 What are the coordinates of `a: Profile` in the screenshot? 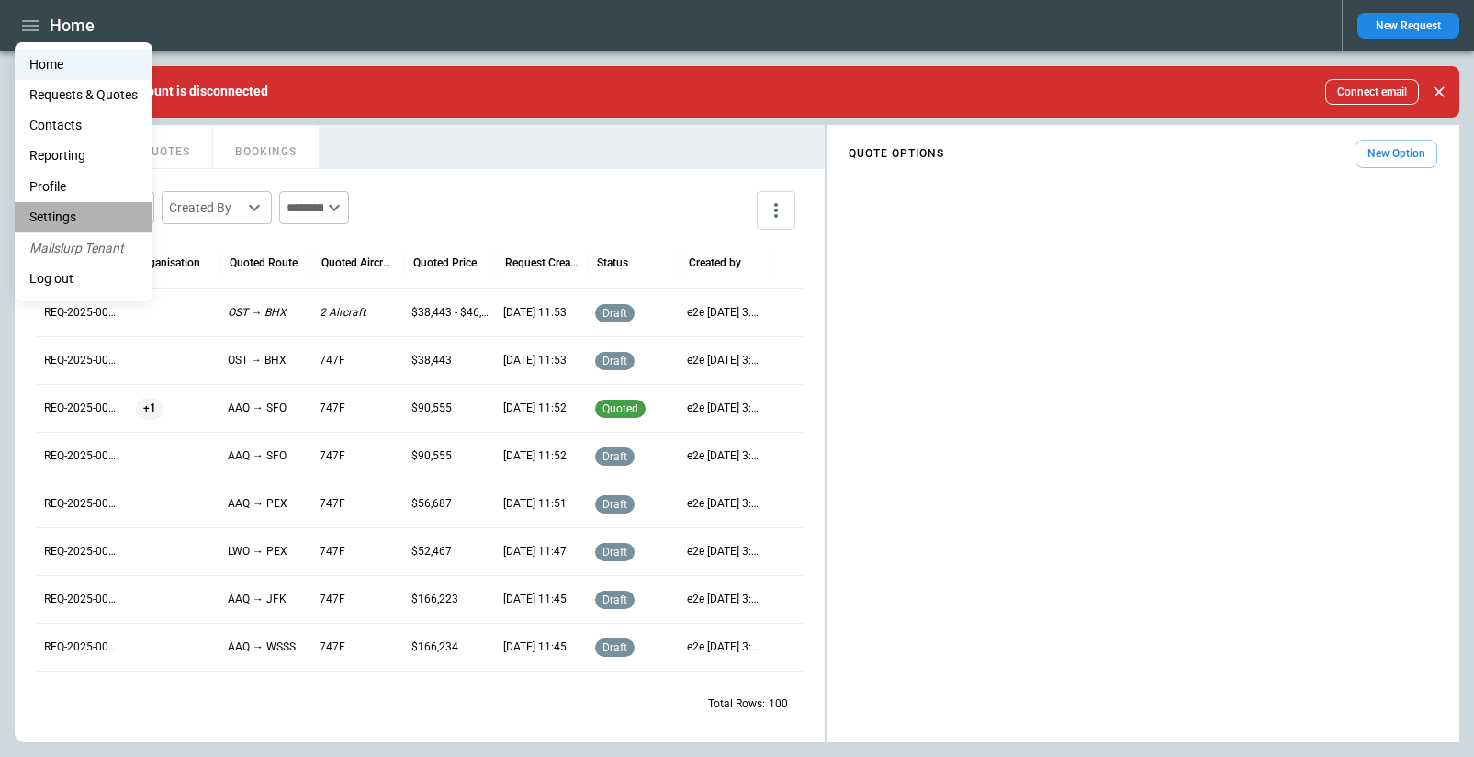 It's located at (84, 186).